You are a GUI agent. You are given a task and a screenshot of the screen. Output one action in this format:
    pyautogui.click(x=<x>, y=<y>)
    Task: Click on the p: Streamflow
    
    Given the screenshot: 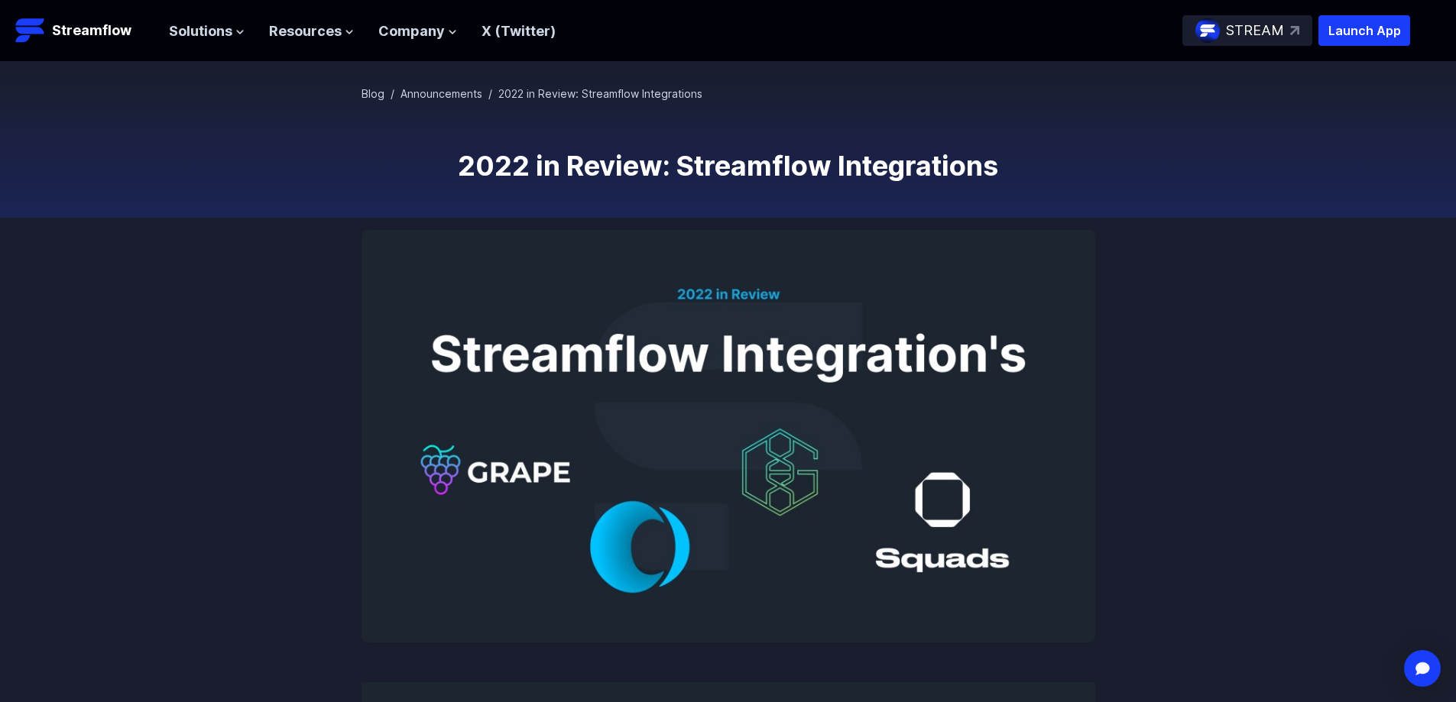 What is the action you would take?
    pyautogui.click(x=92, y=31)
    